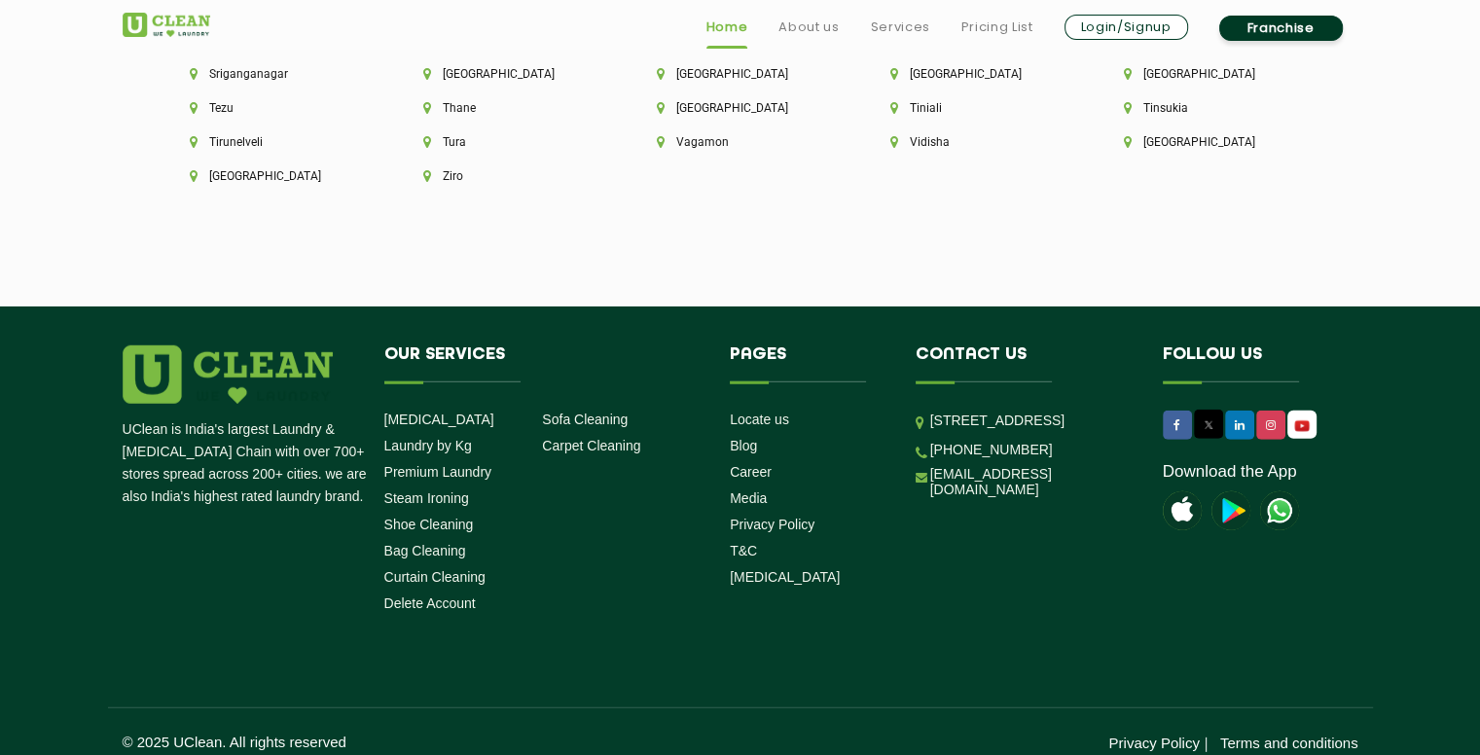  I want to click on h4: Follow us, so click(1248, 364).